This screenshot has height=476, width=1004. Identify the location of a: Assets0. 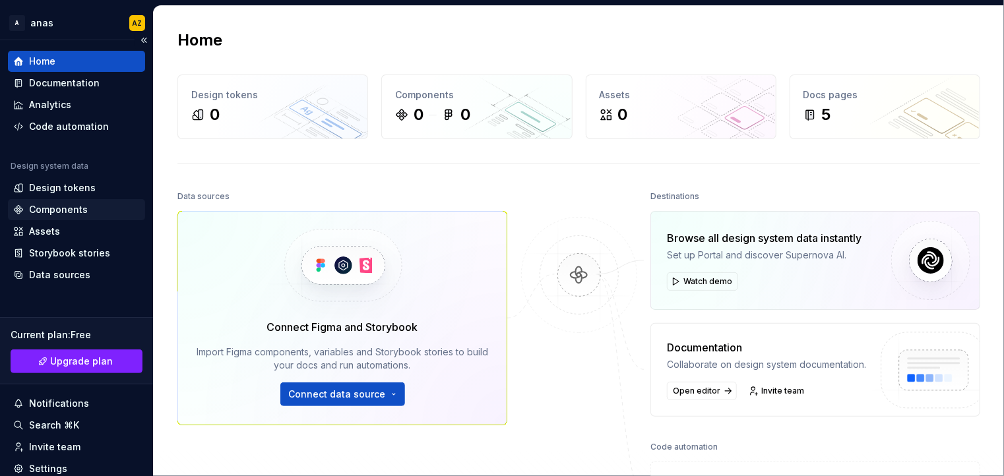
(680, 107).